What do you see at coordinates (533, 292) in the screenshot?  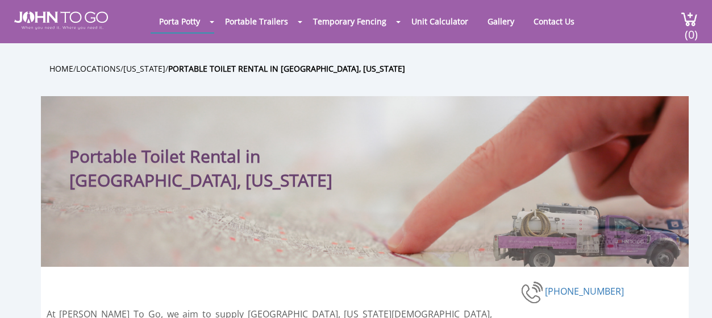 I see `img: phone-number` at bounding box center [533, 292].